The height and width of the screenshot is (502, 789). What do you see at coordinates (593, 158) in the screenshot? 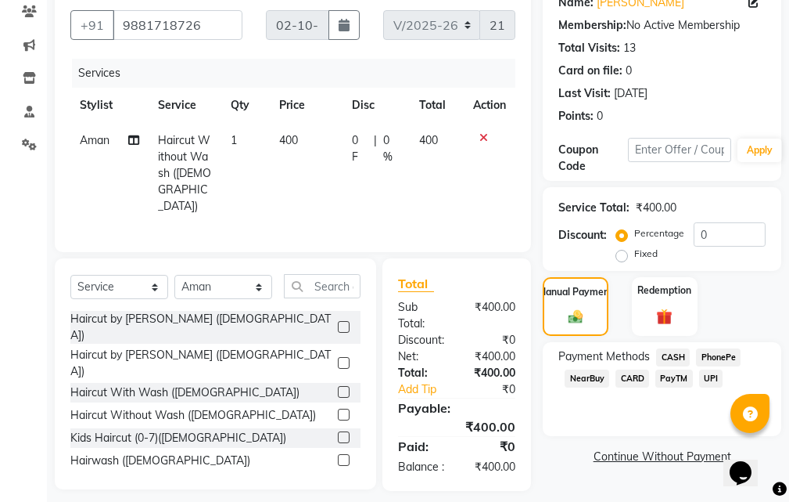
I see `div: Coupon Code` at bounding box center [593, 158].